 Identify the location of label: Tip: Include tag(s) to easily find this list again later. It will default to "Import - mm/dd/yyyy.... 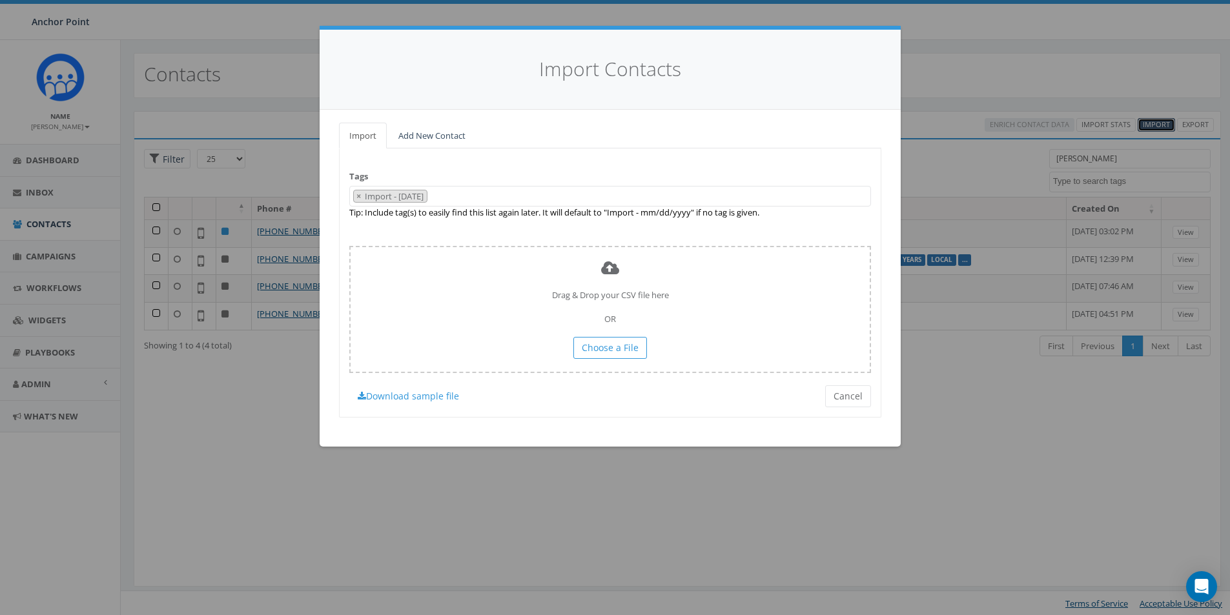
(554, 212).